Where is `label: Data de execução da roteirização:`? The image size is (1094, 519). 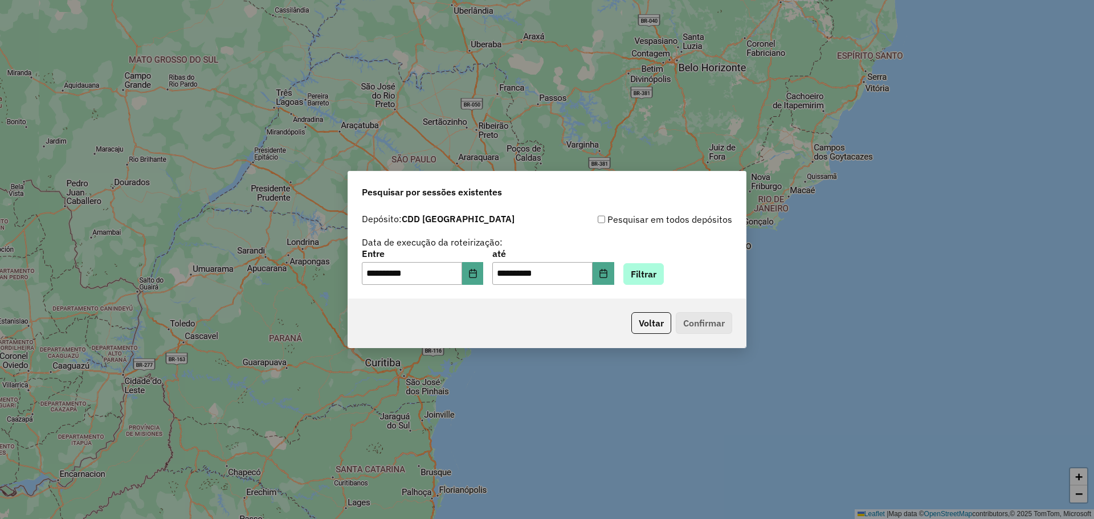
label: Data de execução da roteirização: is located at coordinates (432, 242).